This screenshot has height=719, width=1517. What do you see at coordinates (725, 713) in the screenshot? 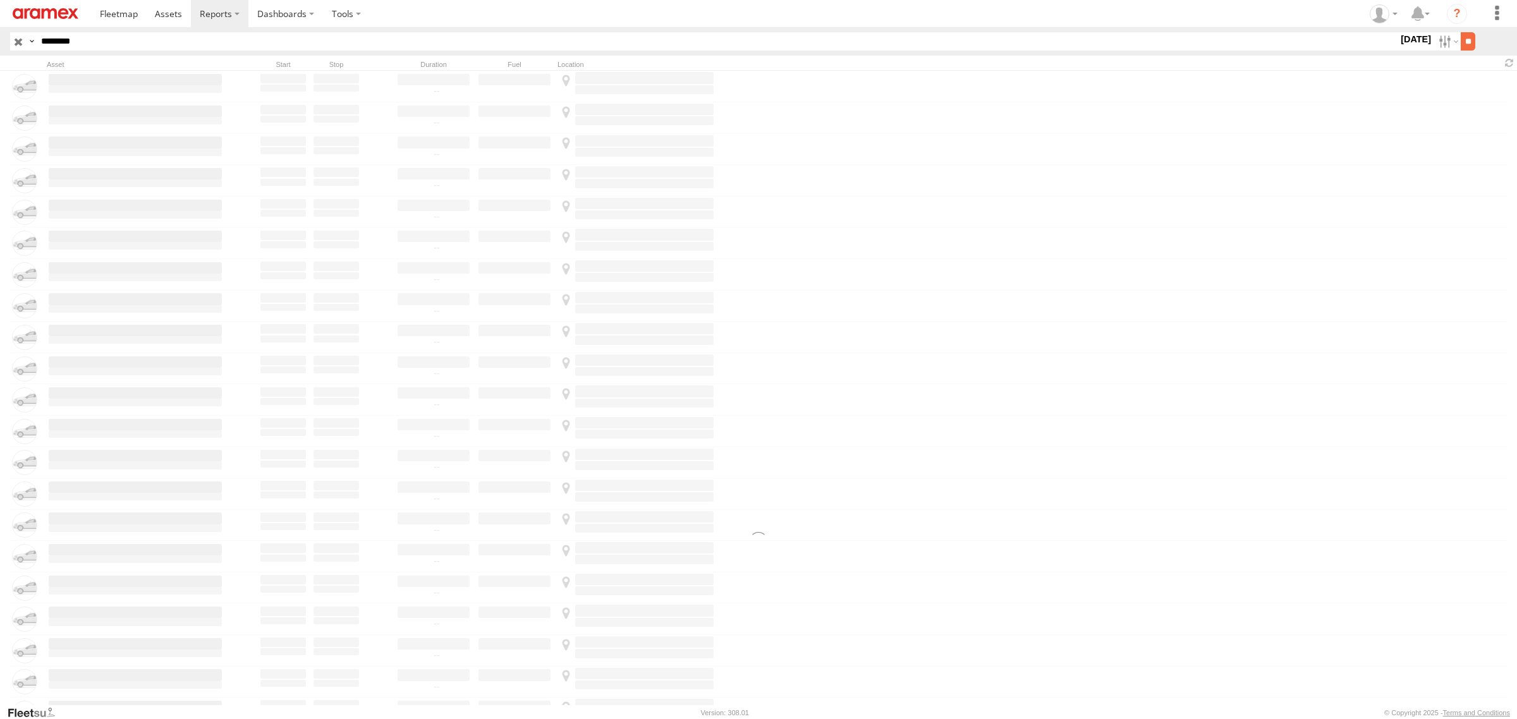
I see `div: Version: 308.01` at bounding box center [725, 713].